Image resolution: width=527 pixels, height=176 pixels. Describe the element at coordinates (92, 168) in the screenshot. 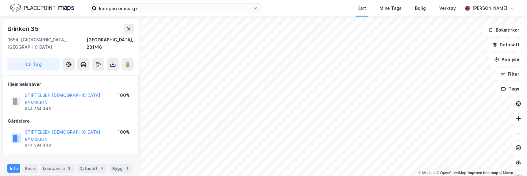

I see `div: Datasett` at that location.